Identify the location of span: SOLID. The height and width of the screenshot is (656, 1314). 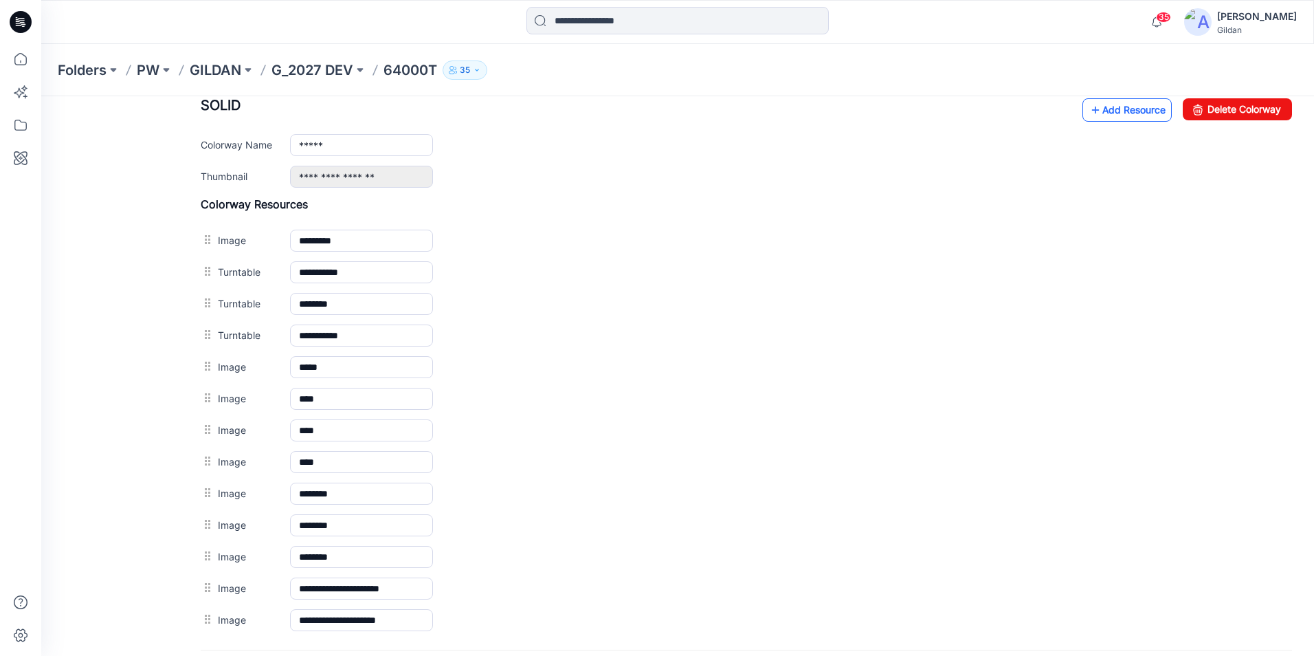
(179, 9).